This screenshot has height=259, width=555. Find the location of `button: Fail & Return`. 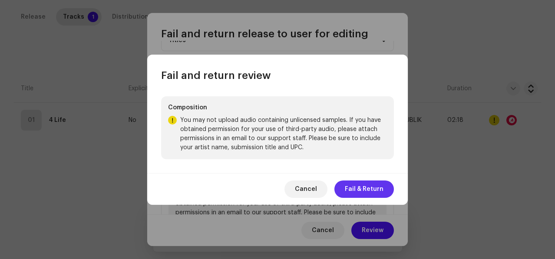

button: Fail & Return is located at coordinates (364, 189).